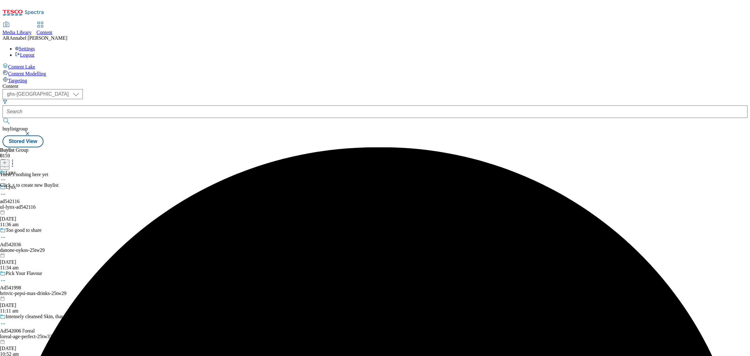  I want to click on a: Media Library, so click(17, 29).